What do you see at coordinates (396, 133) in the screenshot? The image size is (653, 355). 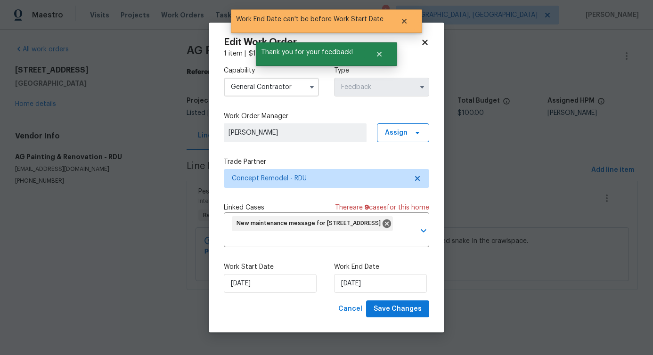 I see `span: Assign` at bounding box center [396, 133].